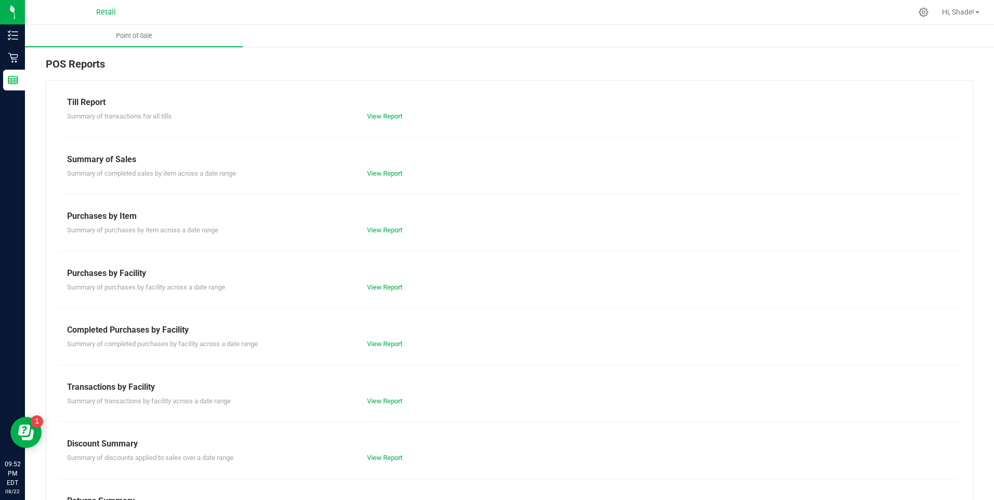 The image size is (994, 500). Describe the element at coordinates (150, 458) in the screenshot. I see `span: Summary of discounts applied to sales over a date range` at that location.